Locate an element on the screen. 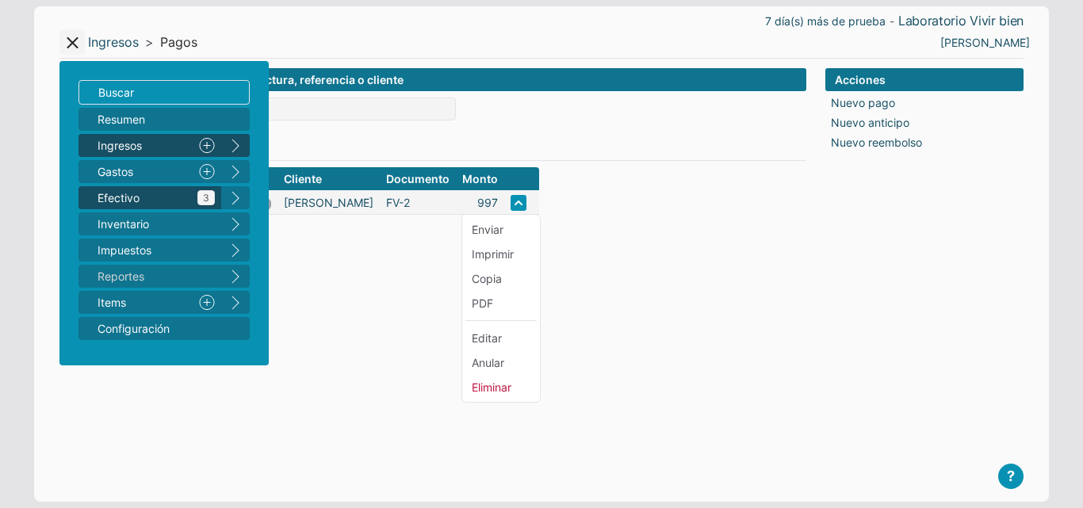 This screenshot has height=508, width=1083. a: Efectivo3 is located at coordinates (150, 197).